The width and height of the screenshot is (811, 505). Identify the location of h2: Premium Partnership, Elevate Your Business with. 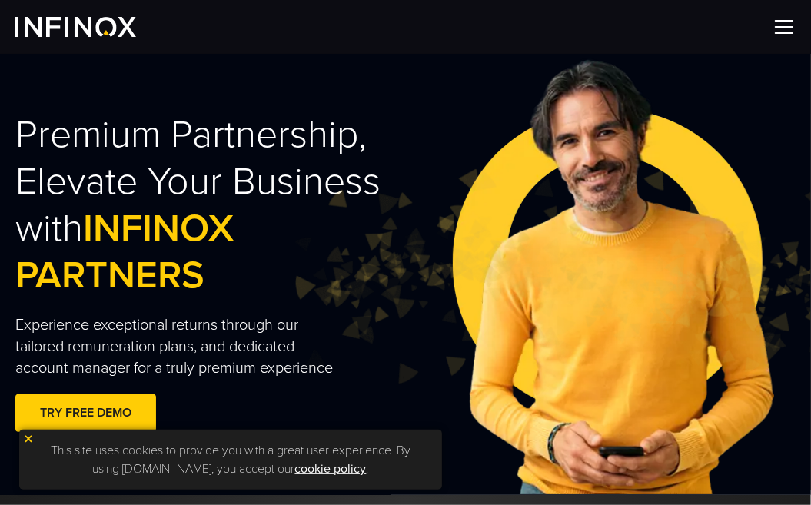
(222, 205).